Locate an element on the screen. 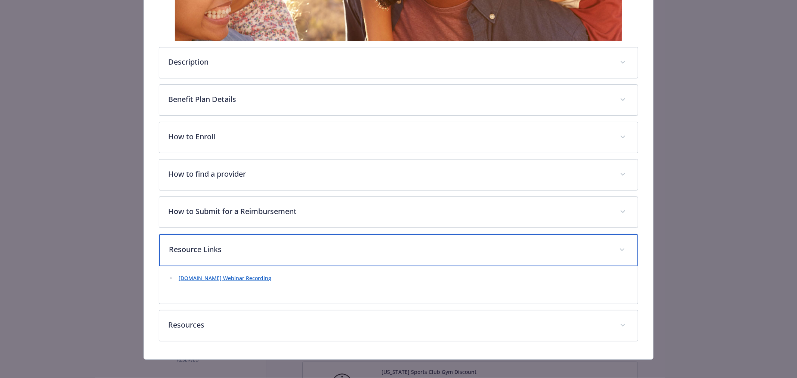  p: Resources is located at coordinates (389, 325).